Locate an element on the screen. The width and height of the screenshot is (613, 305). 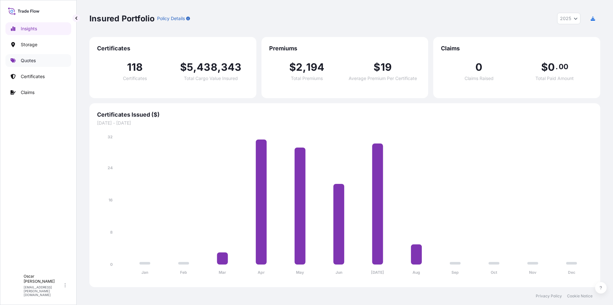
tspan: Mar is located at coordinates (222, 273).